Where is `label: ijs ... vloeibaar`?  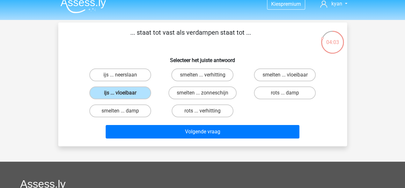
label: ijs ... vloeibaar is located at coordinates (120, 93).